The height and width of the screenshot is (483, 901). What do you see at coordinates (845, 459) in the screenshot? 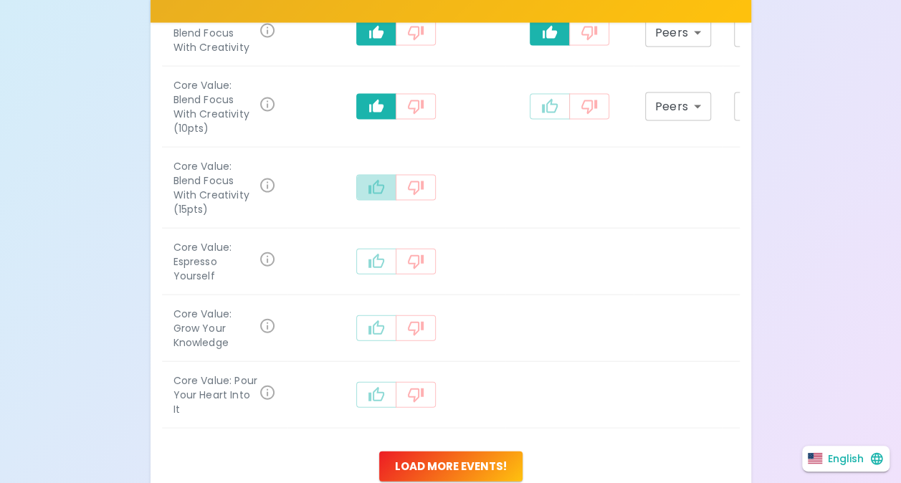
I see `button: English` at bounding box center [845, 459].